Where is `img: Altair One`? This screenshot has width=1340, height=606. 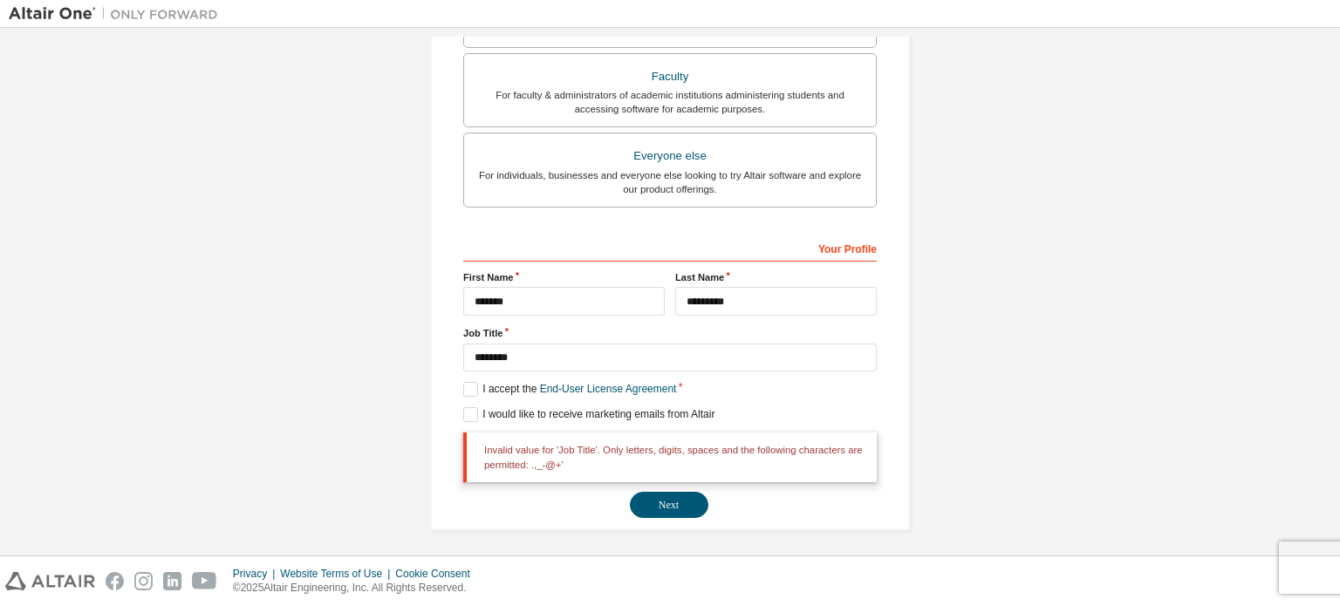
img: Altair One is located at coordinates (118, 14).